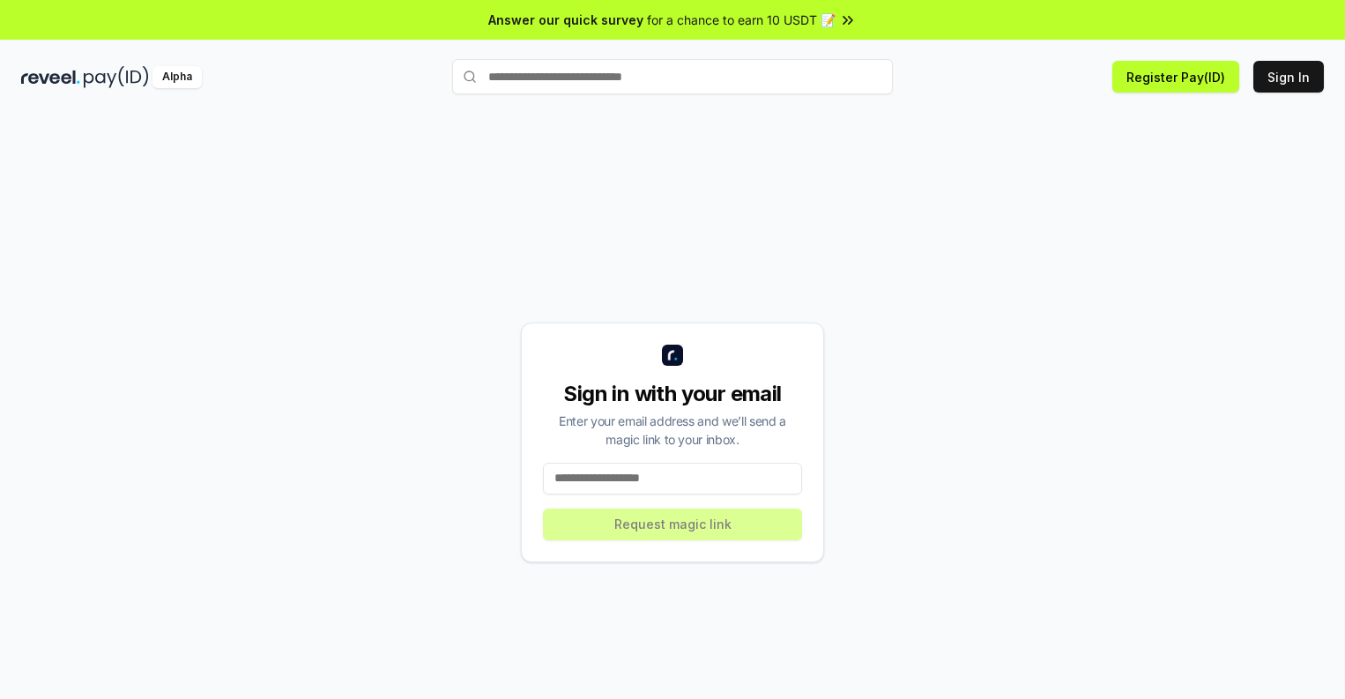  Describe the element at coordinates (50, 77) in the screenshot. I see `img: reveel_dark` at that location.